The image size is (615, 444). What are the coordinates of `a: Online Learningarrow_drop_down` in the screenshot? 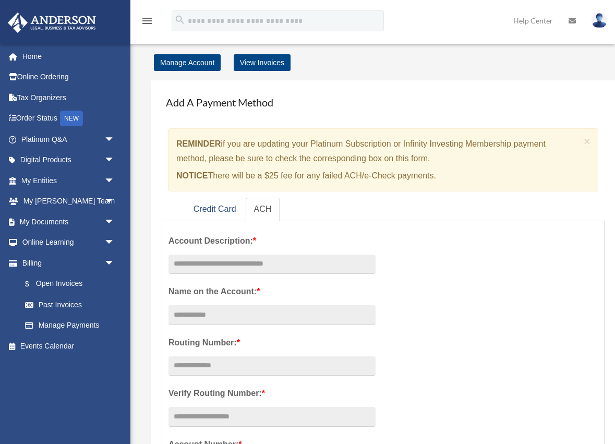 It's located at (69, 243).